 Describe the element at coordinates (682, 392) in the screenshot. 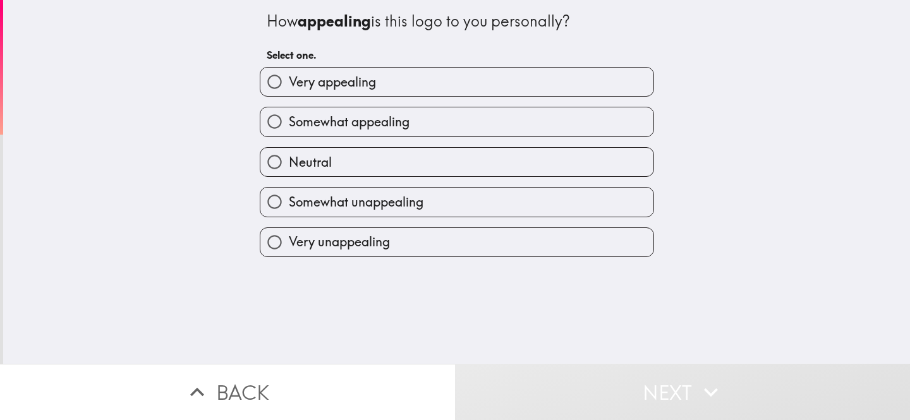

I see `button: Next` at that location.